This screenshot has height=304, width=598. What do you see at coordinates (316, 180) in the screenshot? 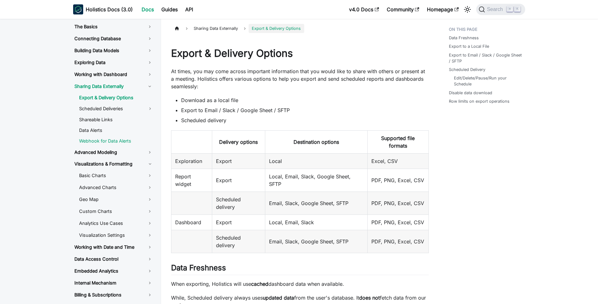
I see `td: Local, Email, Slack, Google Sheet, SFTP` at bounding box center [316, 180].